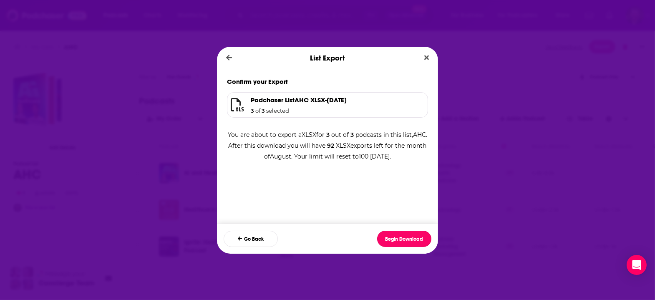  Describe the element at coordinates (251, 239) in the screenshot. I see `button: Go Back` at that location.